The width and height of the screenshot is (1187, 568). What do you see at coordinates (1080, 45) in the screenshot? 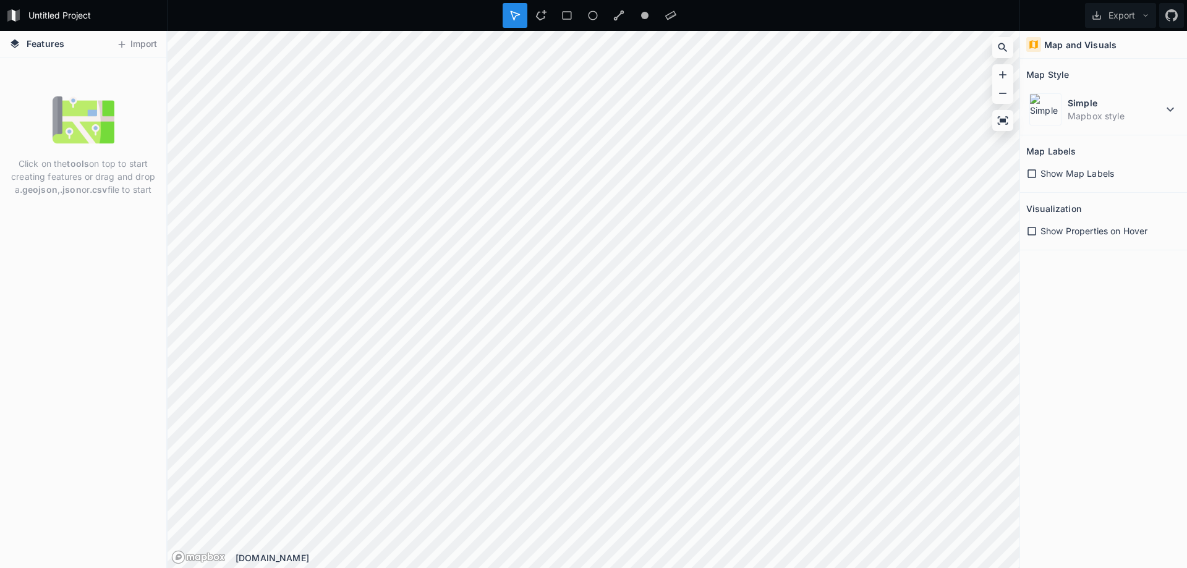
I see `h4: Map and Visuals` at bounding box center [1080, 45].